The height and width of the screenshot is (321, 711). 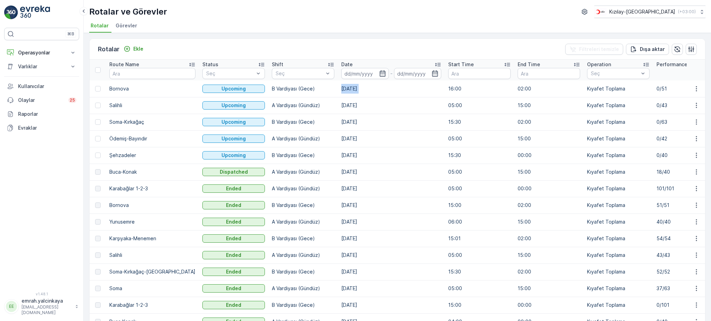 What do you see at coordinates (42, 114) in the screenshot?
I see `a: Raporlar` at bounding box center [42, 114].